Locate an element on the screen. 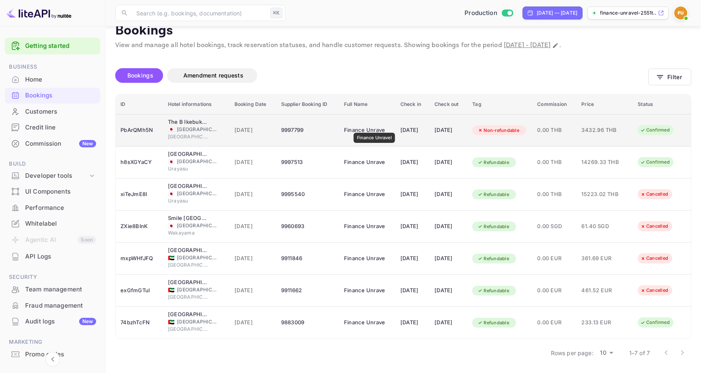 The width and height of the screenshot is (701, 373). th: Status is located at coordinates (662, 104).